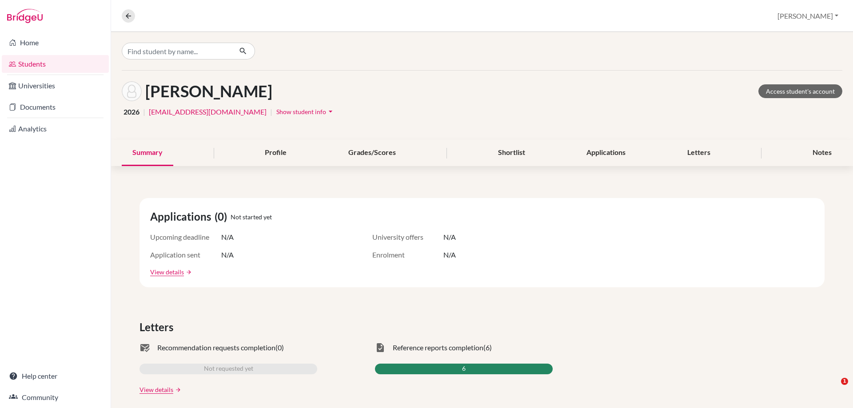 This screenshot has height=408, width=853. I want to click on div: Letters, so click(699, 153).